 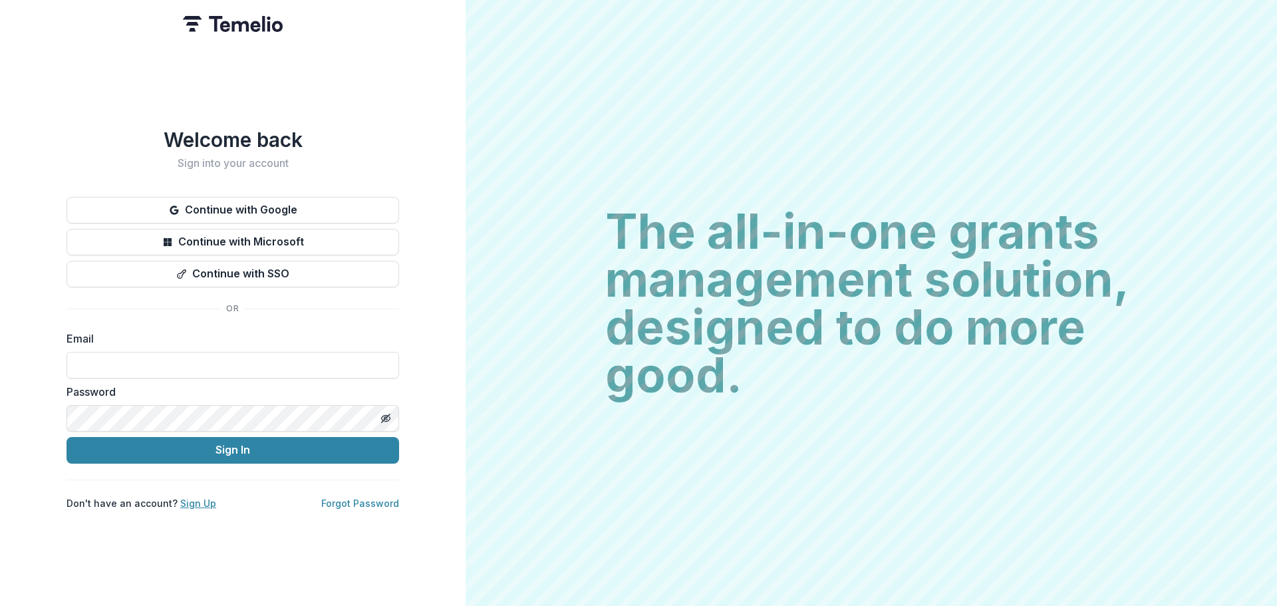 I want to click on button: Toggle password visibility, so click(x=386, y=418).